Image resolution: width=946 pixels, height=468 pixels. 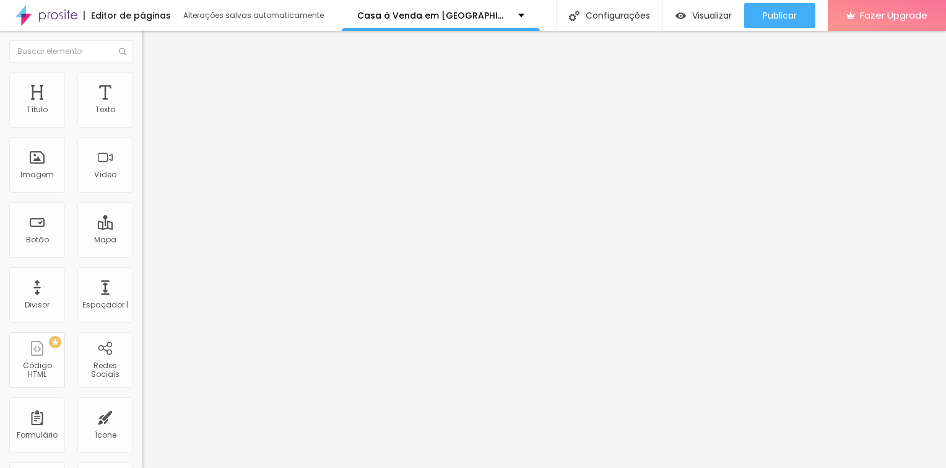 I want to click on div: Imagem, so click(x=37, y=175).